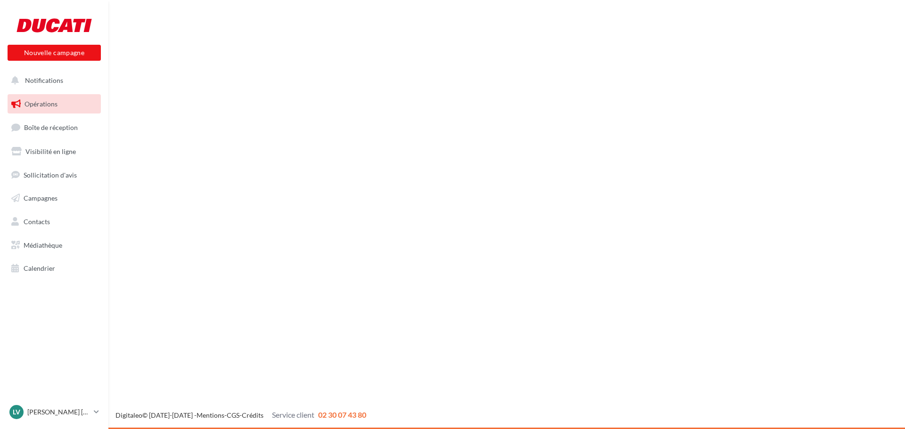 The height and width of the screenshot is (429, 905). Describe the element at coordinates (43, 245) in the screenshot. I see `span: Médiathèque` at that location.